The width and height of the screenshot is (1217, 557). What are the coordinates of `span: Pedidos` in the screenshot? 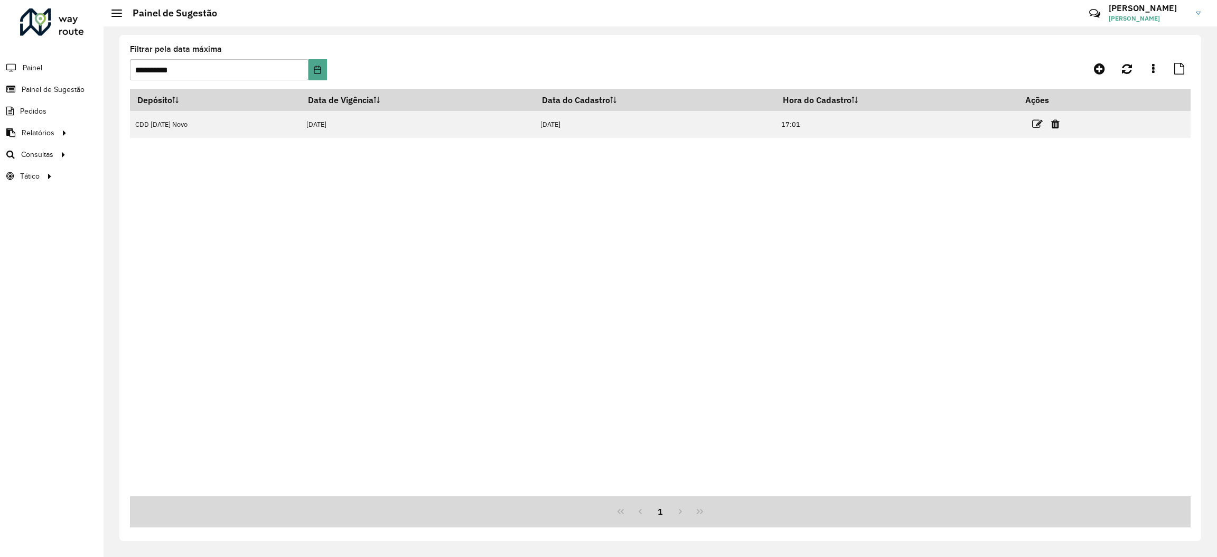 It's located at (33, 111).